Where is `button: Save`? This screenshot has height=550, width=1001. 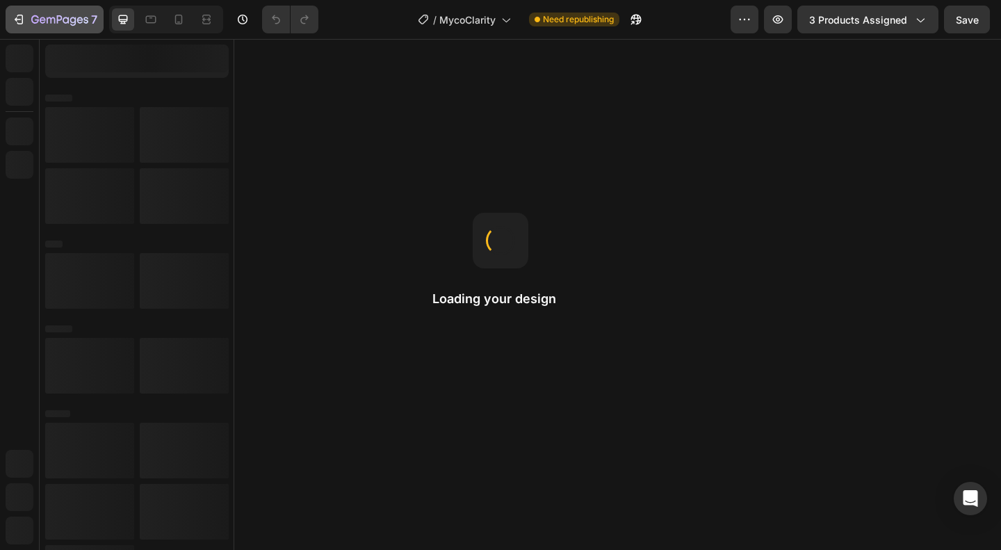 button: Save is located at coordinates (967, 19).